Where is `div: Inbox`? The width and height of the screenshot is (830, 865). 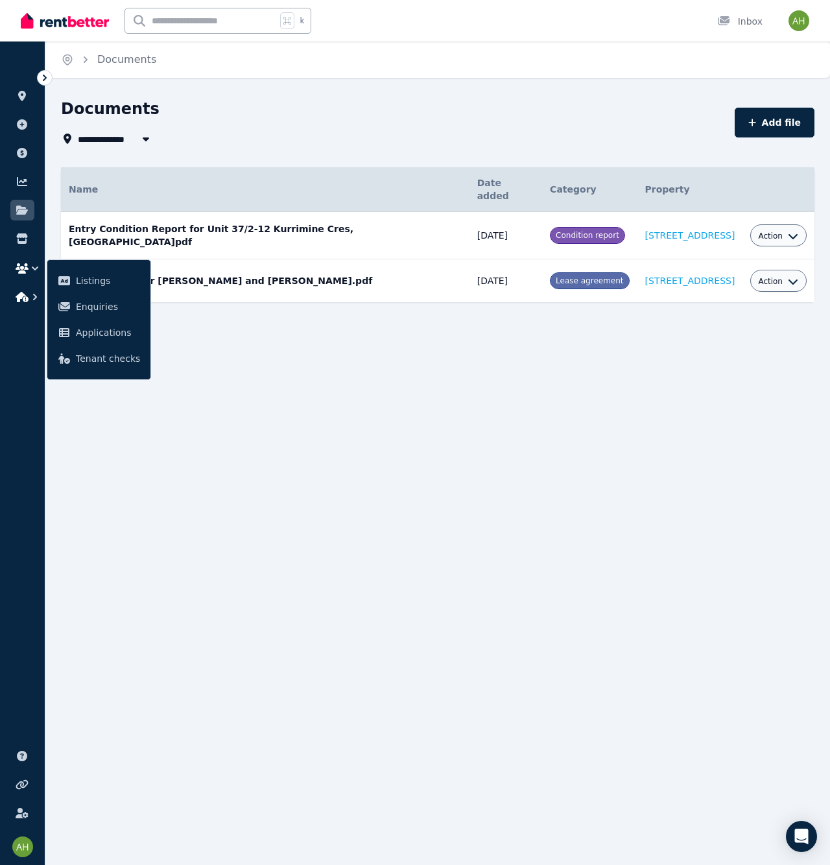
div: Inbox is located at coordinates (740, 21).